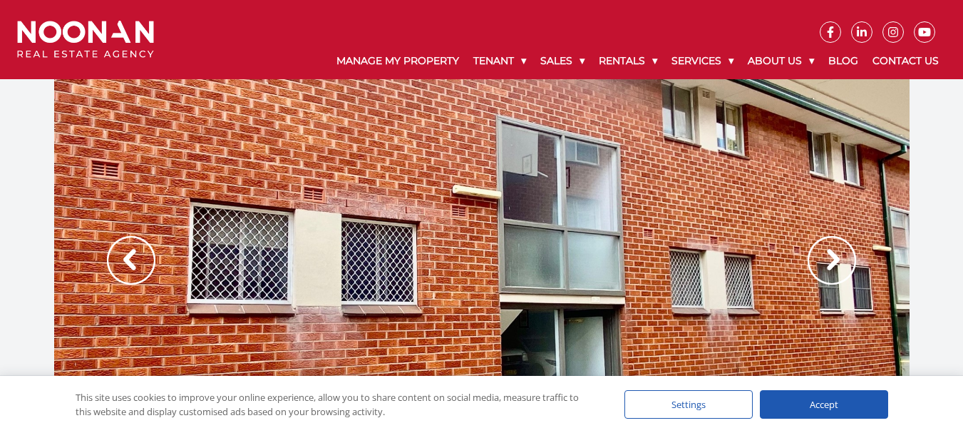  What do you see at coordinates (500, 61) in the screenshot?
I see `a: Tenant` at bounding box center [500, 61].